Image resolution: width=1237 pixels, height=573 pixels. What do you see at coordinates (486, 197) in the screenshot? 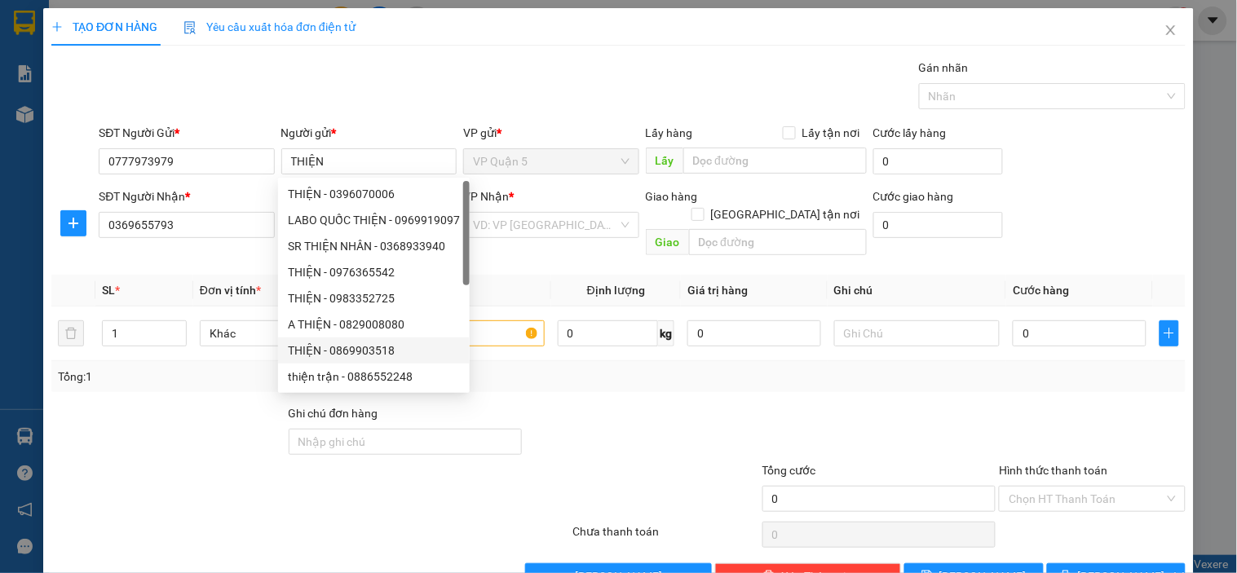
I see `span: VP Nhận` at bounding box center [486, 197].